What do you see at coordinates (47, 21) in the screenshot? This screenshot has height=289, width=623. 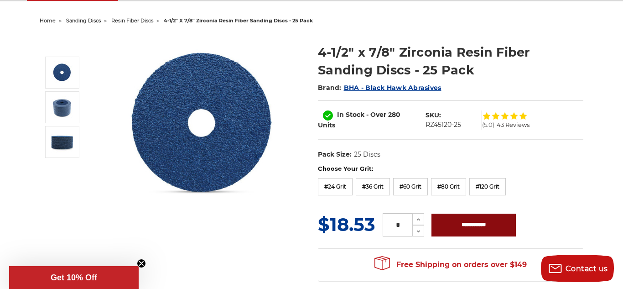 I see `span: home` at bounding box center [47, 21].